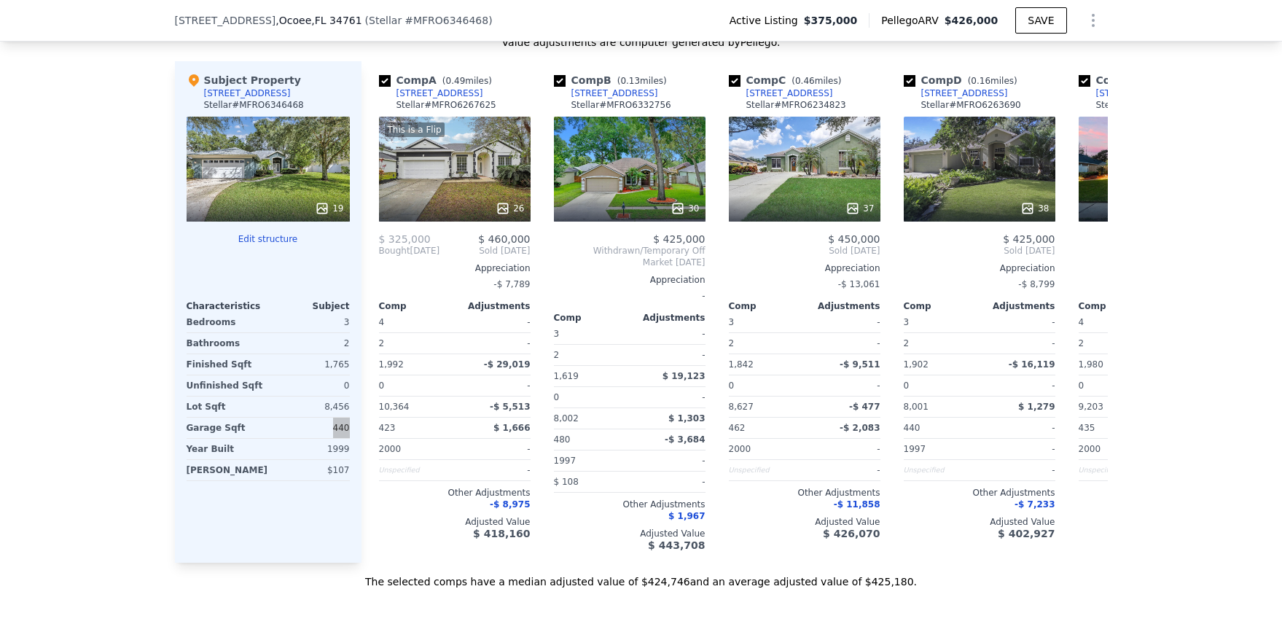 The width and height of the screenshot is (1282, 632). Describe the element at coordinates (455, 81) in the screenshot. I see `span: 0.49` at that location.